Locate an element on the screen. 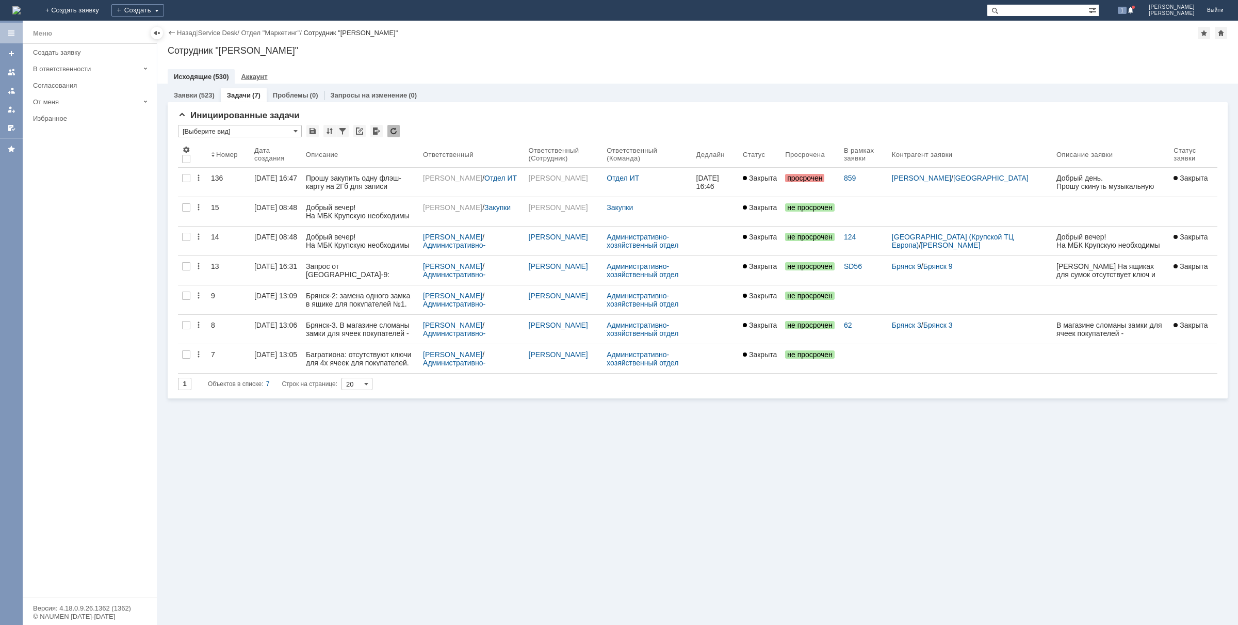 Image resolution: width=1238 pixels, height=625 pixels. a: Закупки is located at coordinates (497, 207).